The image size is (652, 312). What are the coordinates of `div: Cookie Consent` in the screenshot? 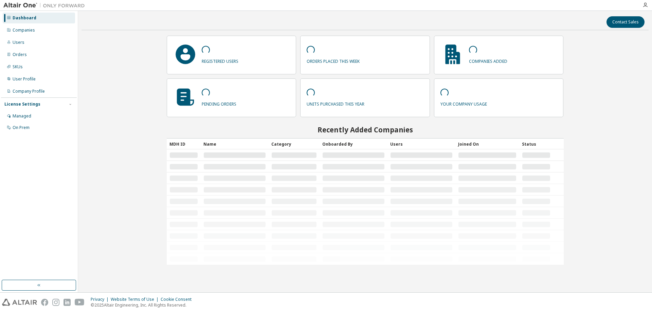 It's located at (178, 299).